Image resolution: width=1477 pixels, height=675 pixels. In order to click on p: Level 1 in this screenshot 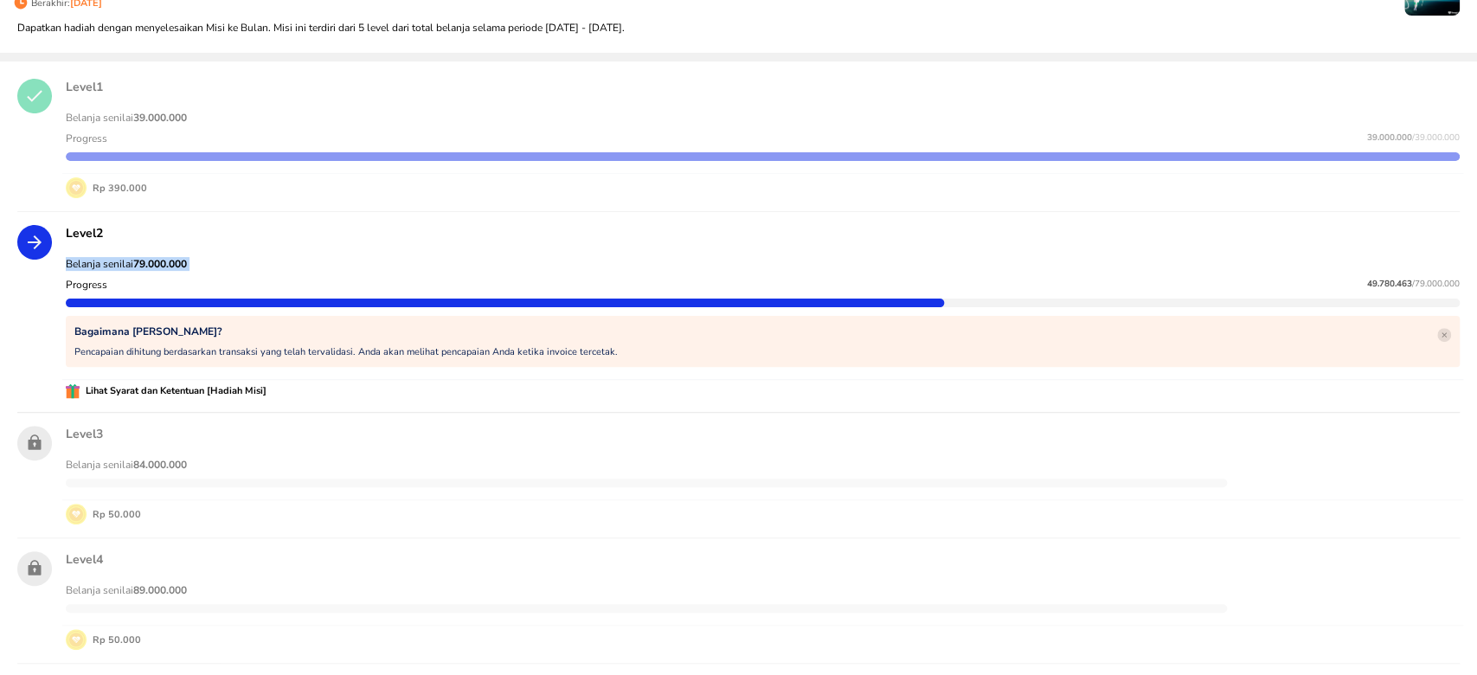, I will do `click(762, 87)`.